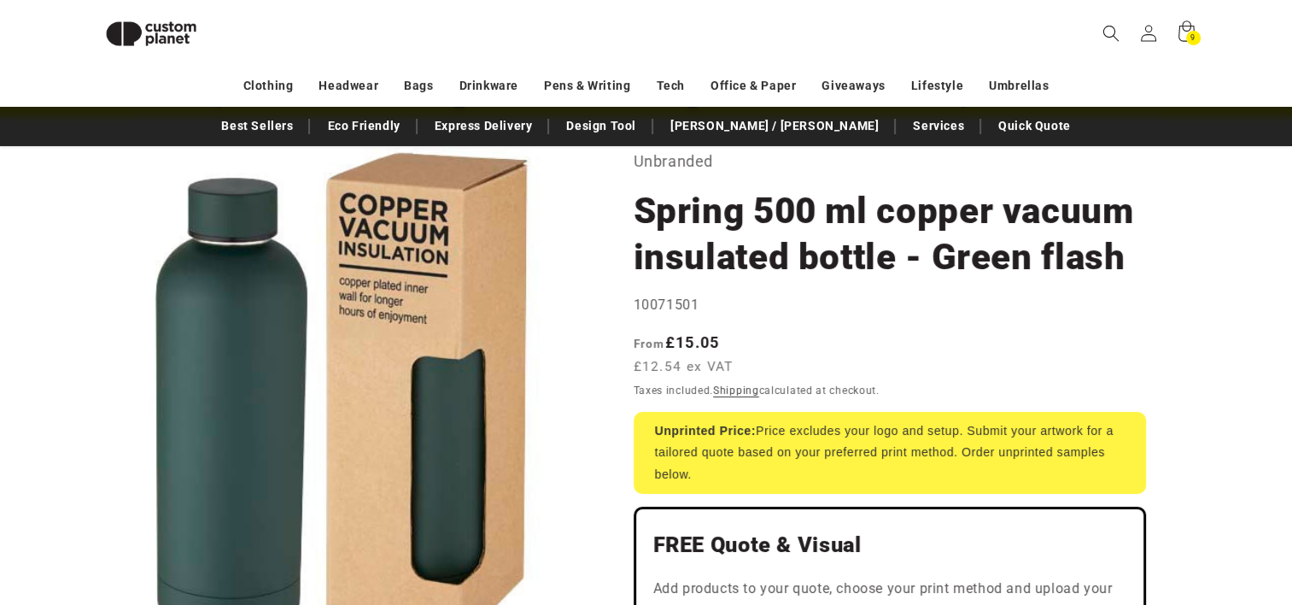  Describe the element at coordinates (601, 126) in the screenshot. I see `a: Design Tool` at that location.